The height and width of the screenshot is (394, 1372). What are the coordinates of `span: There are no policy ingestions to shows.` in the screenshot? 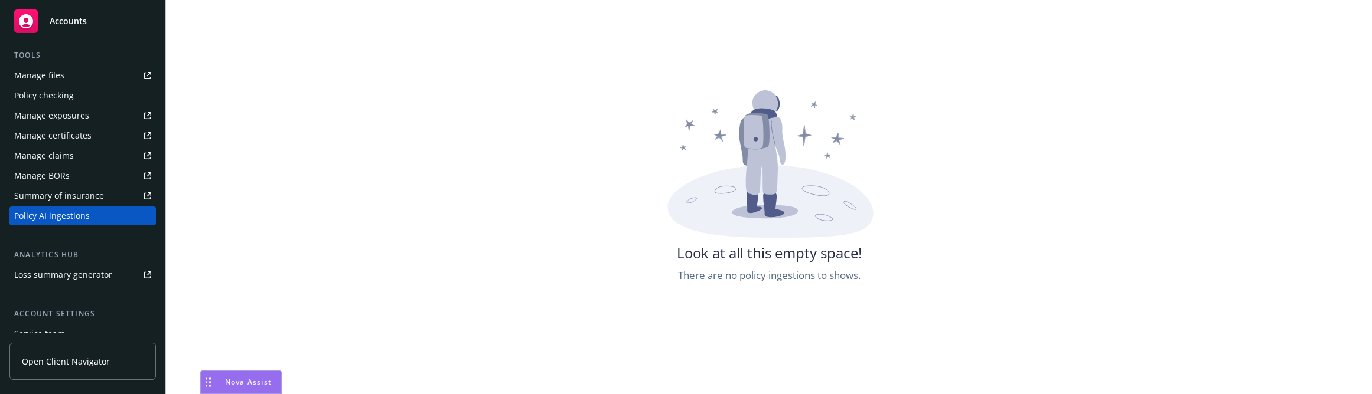 It's located at (769, 276).